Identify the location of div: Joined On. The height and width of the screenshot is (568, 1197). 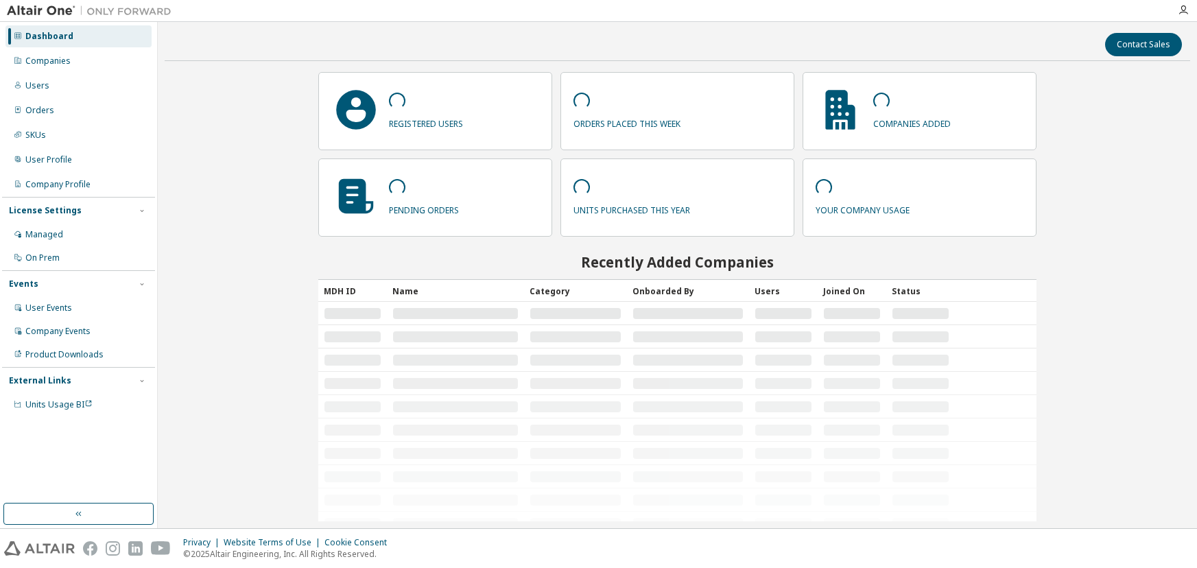
(852, 291).